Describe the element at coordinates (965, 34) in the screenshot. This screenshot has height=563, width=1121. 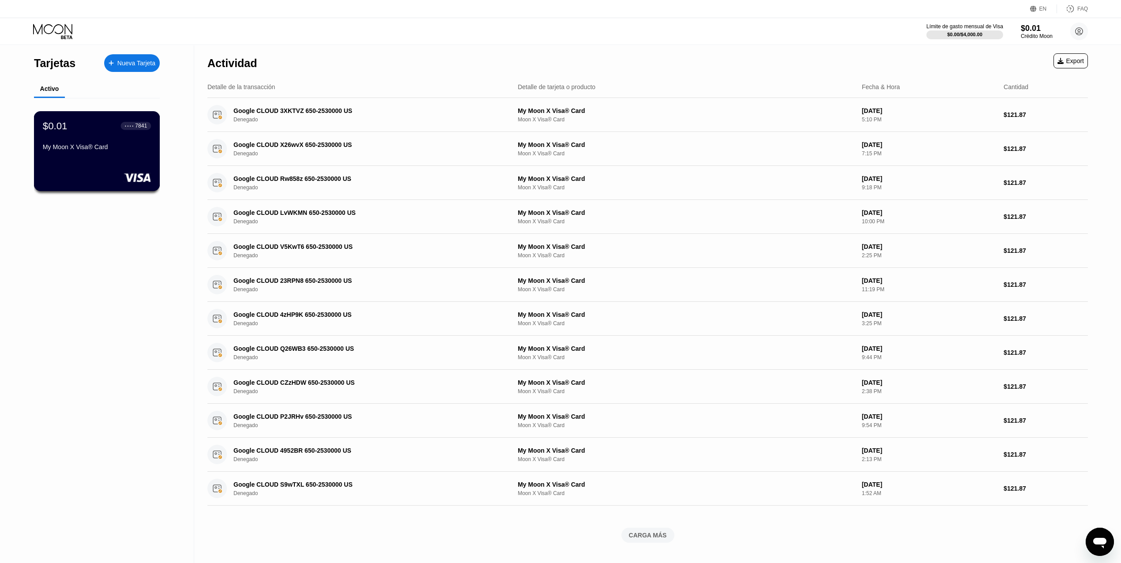
I see `div: $0.00 / $4,000.00` at that location.